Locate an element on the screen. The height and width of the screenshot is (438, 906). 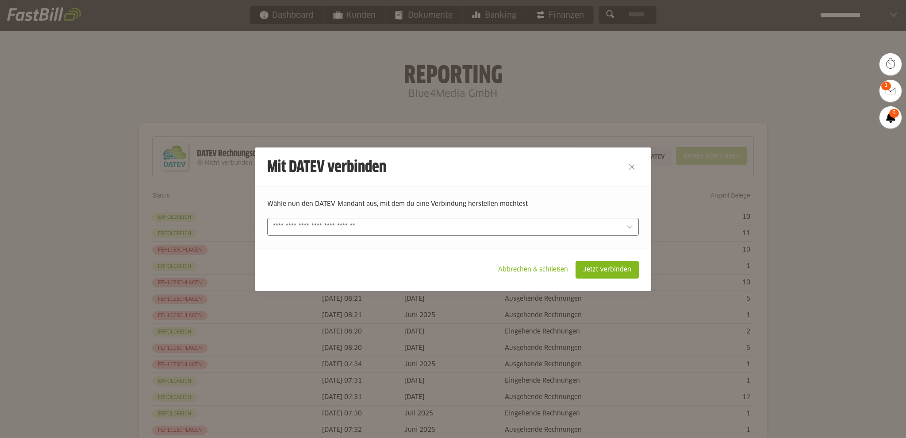
p: Wähle nun den DATEV-Mandant aus, mit dem du eine Verbindung herstellen möchtest is located at coordinates (453, 204).